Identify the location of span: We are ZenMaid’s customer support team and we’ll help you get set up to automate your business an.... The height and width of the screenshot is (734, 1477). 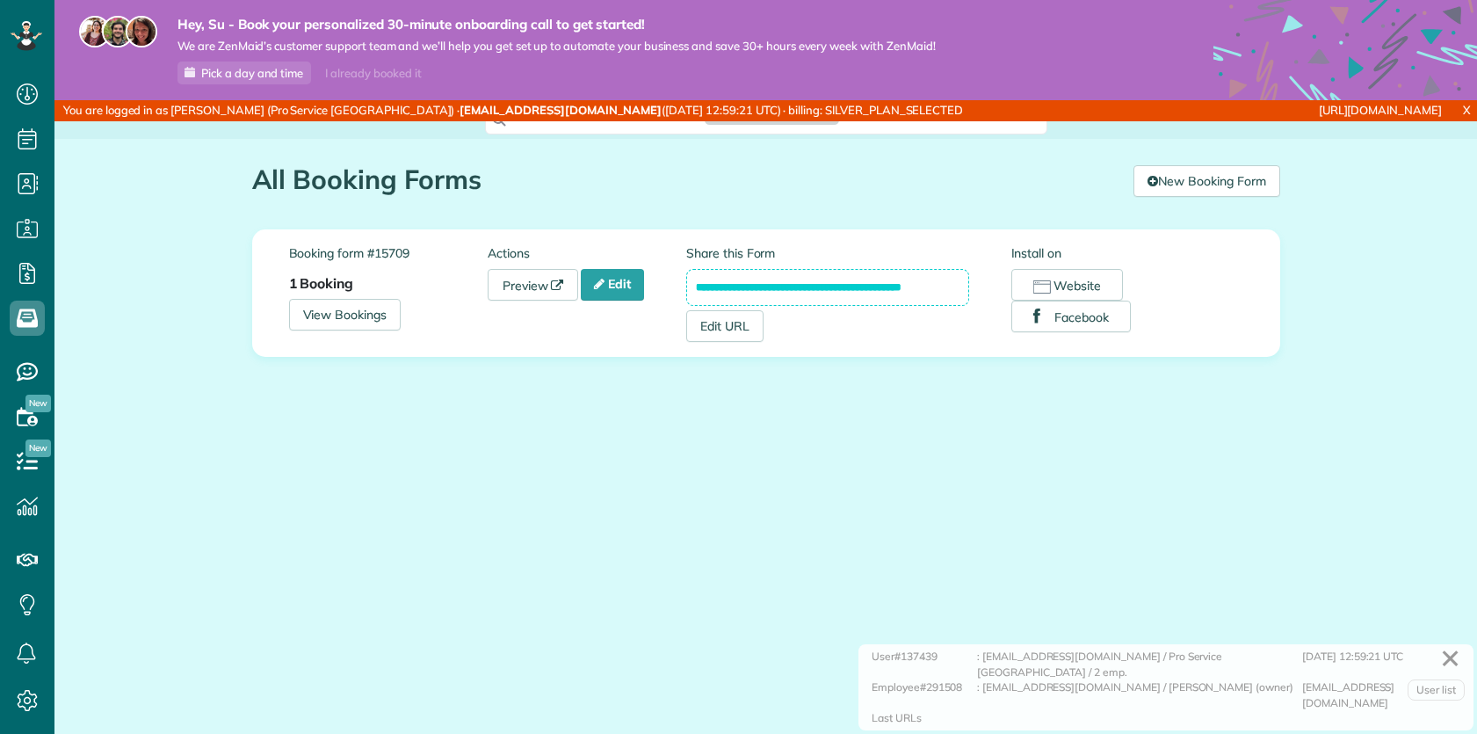
(556, 46).